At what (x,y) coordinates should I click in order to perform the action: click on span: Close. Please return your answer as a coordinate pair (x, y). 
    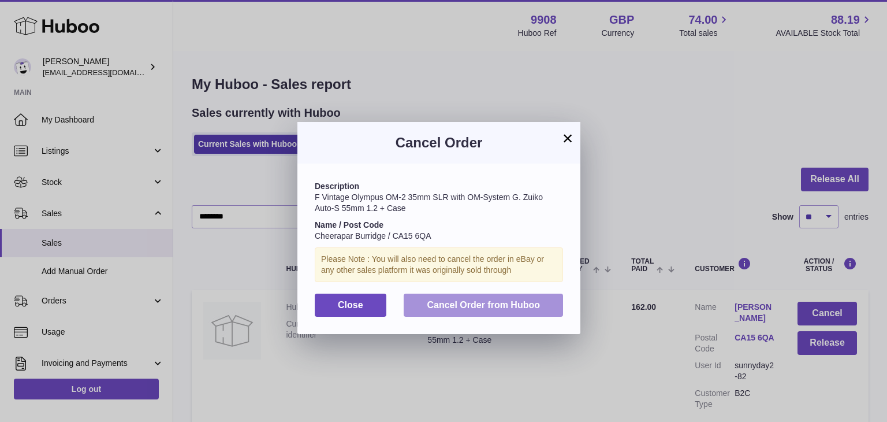
    Looking at the image, I should click on (350, 304).